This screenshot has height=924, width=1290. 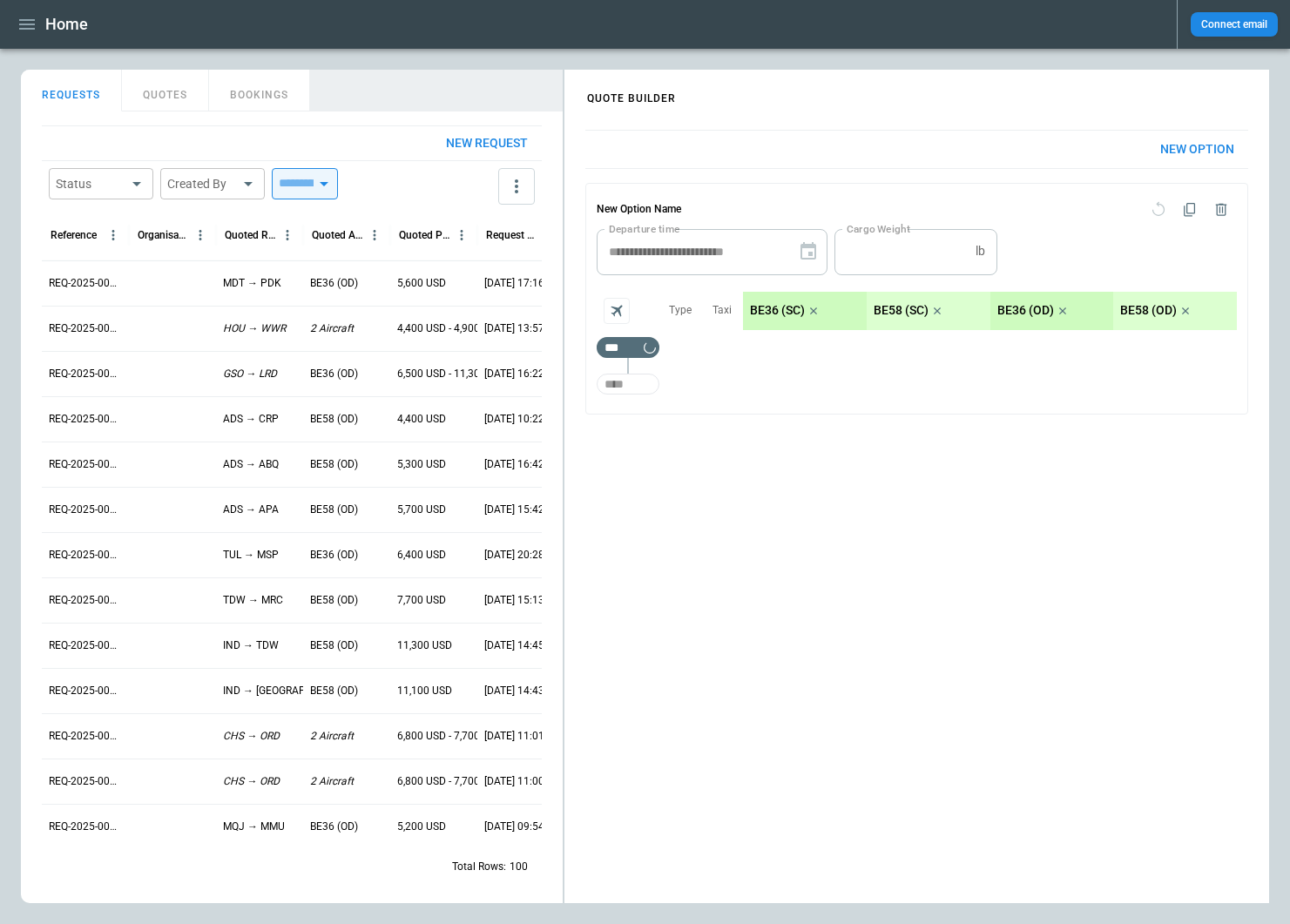 I want to click on p: 5,200 USD, so click(x=421, y=826).